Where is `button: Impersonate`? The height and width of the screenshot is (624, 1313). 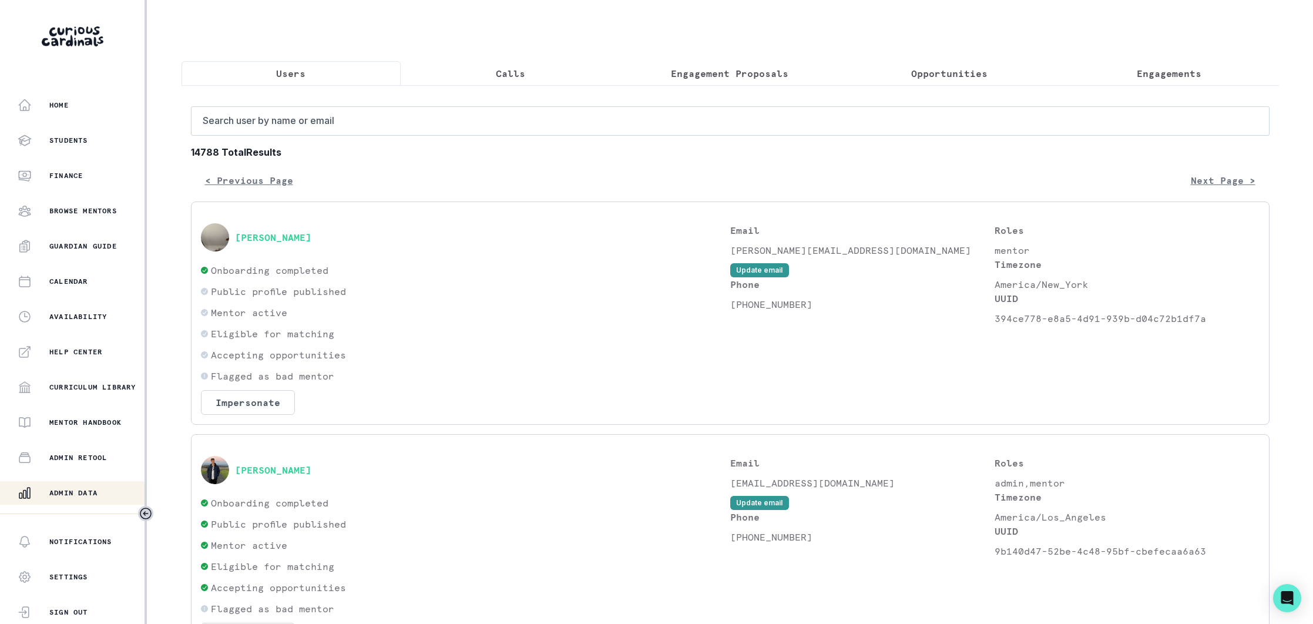 button: Impersonate is located at coordinates (248, 402).